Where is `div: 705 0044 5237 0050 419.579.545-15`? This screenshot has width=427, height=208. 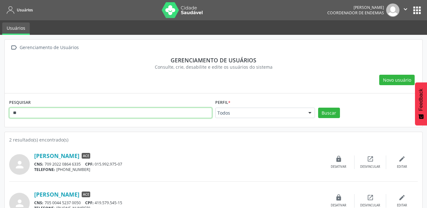 div: 705 0044 5237 0050 419.579.545-15 is located at coordinates (179, 203).